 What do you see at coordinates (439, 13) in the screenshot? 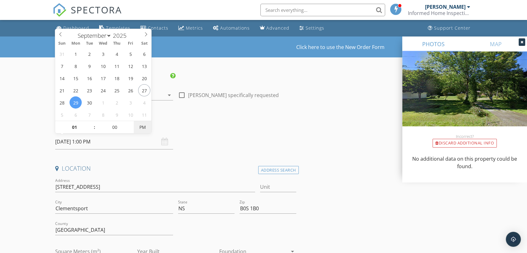
I see `div: Informed Home Inspections Ltd` at bounding box center [439, 13].